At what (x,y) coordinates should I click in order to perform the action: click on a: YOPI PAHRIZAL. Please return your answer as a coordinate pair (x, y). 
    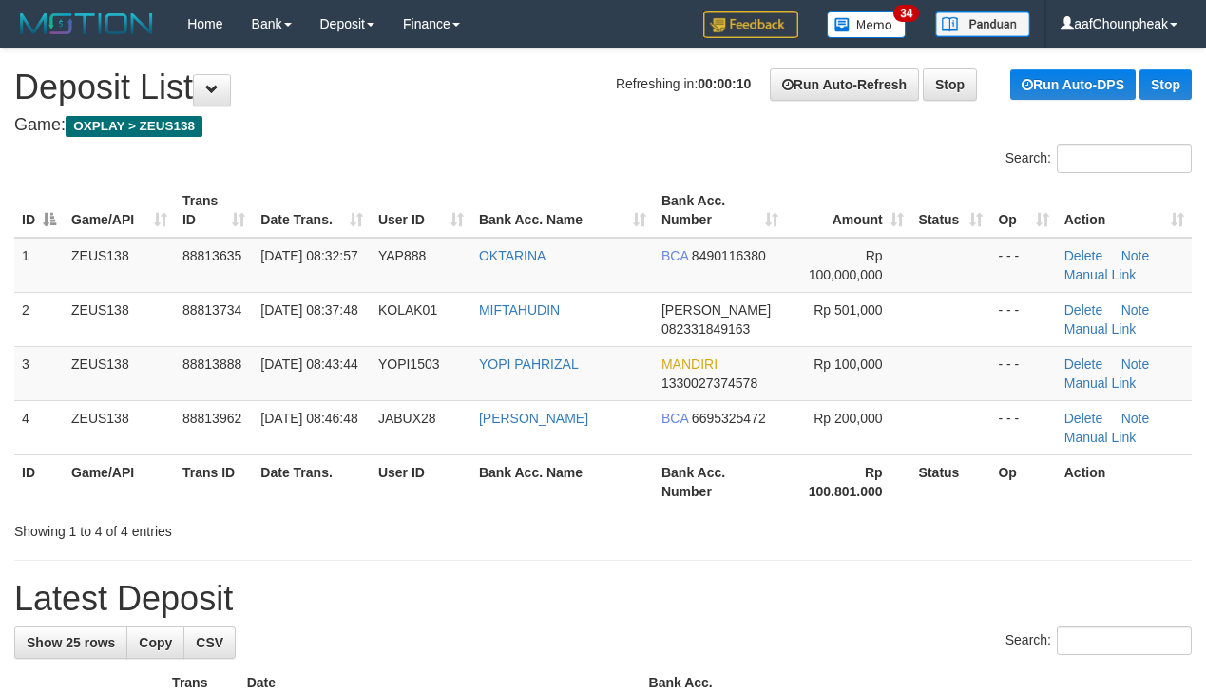
    Looking at the image, I should click on (528, 364).